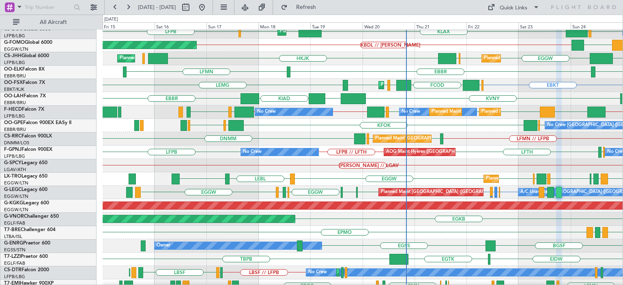 This screenshot has height=285, width=623. What do you see at coordinates (13, 237) in the screenshot?
I see `a: LTBA/ISL` at bounding box center [13, 237].